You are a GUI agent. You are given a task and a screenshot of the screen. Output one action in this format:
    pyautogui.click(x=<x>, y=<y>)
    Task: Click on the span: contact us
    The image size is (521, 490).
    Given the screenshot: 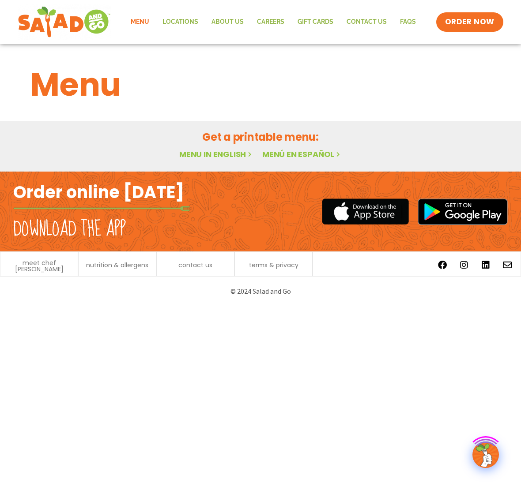 What is the action you would take?
    pyautogui.click(x=195, y=265)
    